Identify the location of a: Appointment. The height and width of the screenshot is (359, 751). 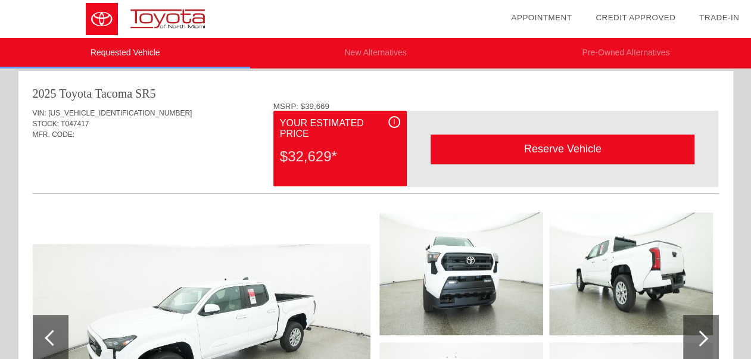
(541, 17).